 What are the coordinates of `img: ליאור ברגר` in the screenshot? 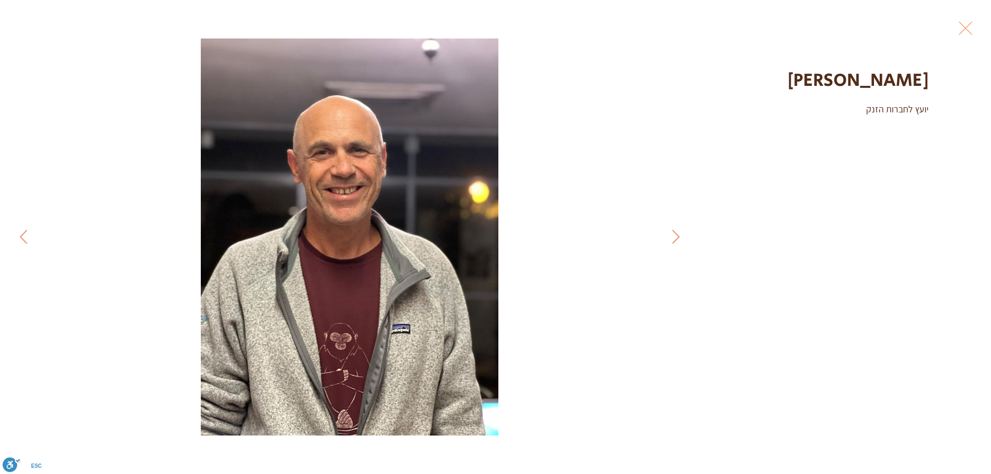 It's located at (350, 237).